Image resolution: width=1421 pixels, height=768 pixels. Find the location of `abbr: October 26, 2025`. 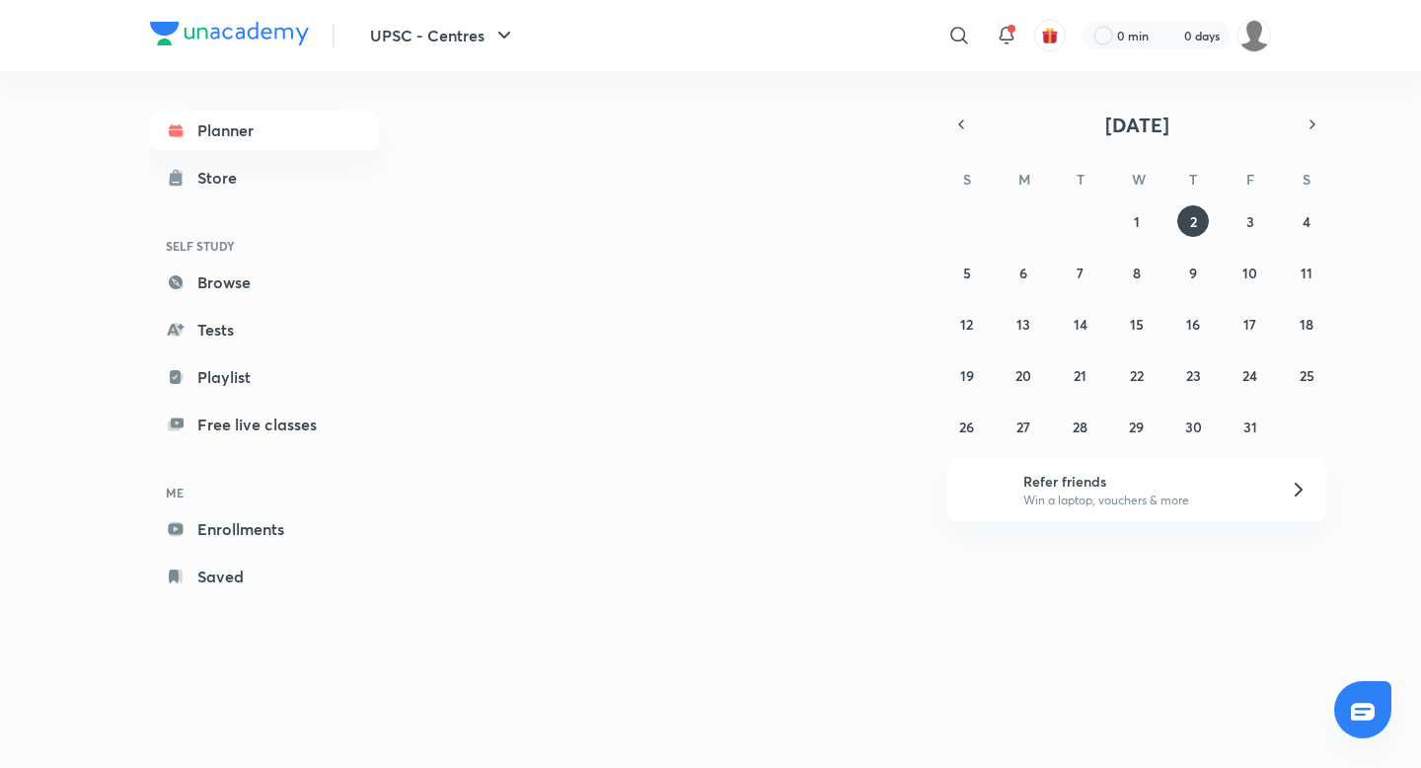

abbr: October 26, 2025 is located at coordinates (966, 426).